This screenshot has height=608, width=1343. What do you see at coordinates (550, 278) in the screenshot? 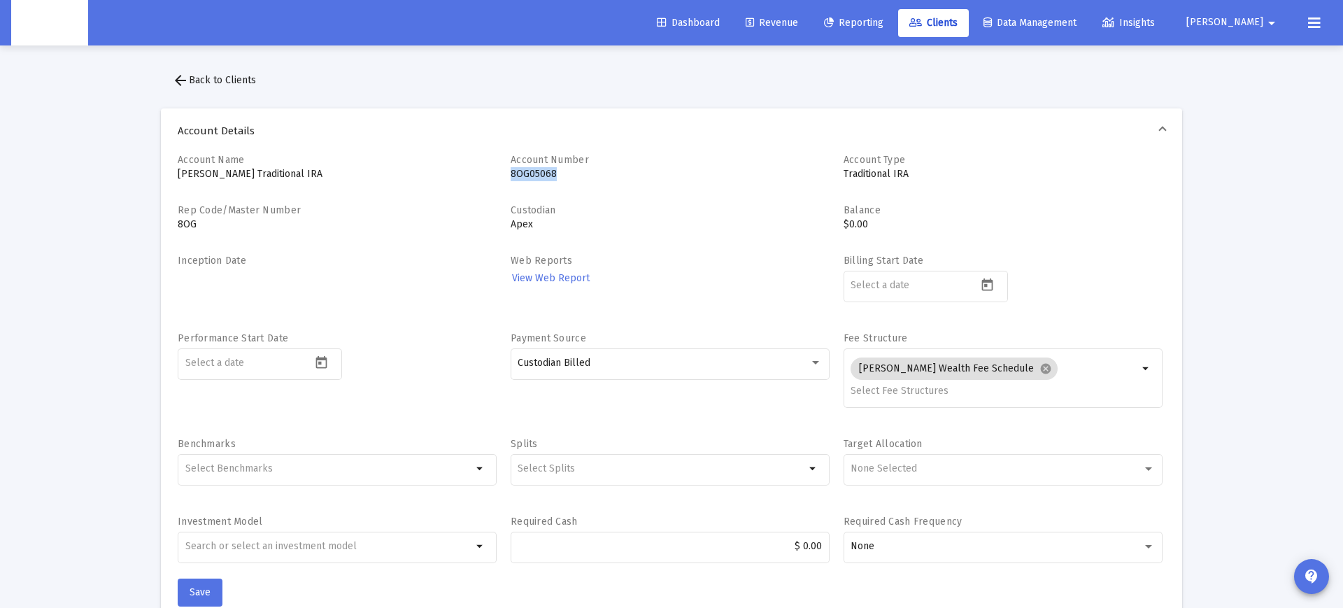
I see `span: View Web Report` at bounding box center [550, 278].